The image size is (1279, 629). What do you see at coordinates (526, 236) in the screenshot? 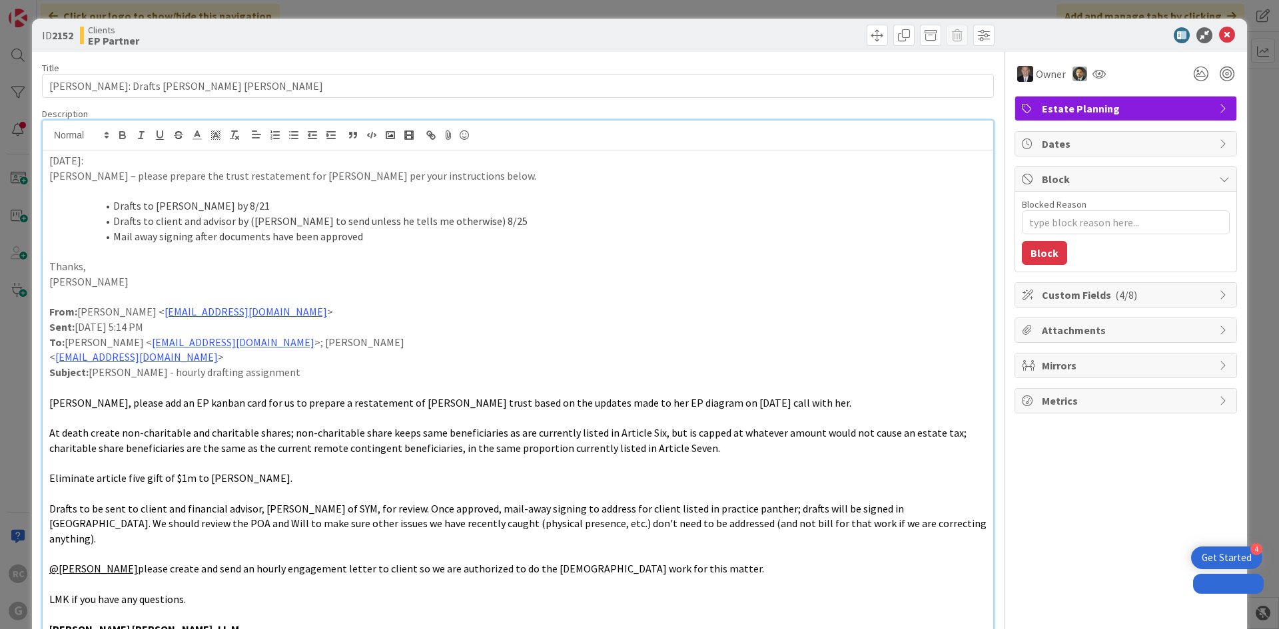
I see `li: Mail away signing after documents have been approved` at bounding box center [526, 236].